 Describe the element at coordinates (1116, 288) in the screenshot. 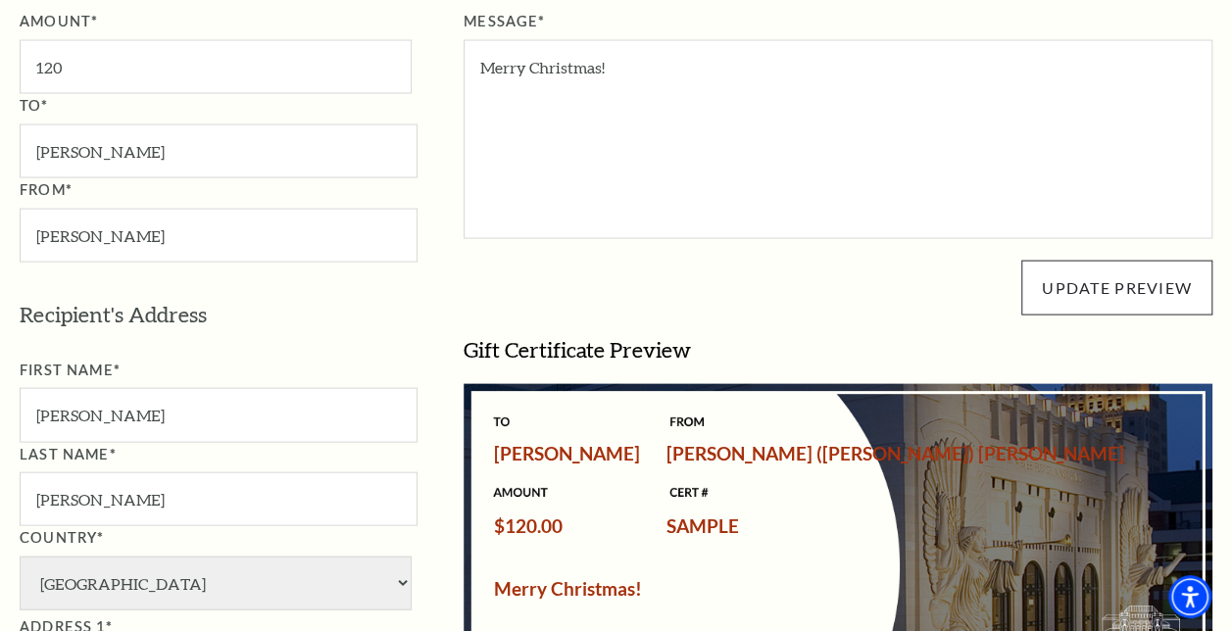

I see `button: Update Preview` at that location.